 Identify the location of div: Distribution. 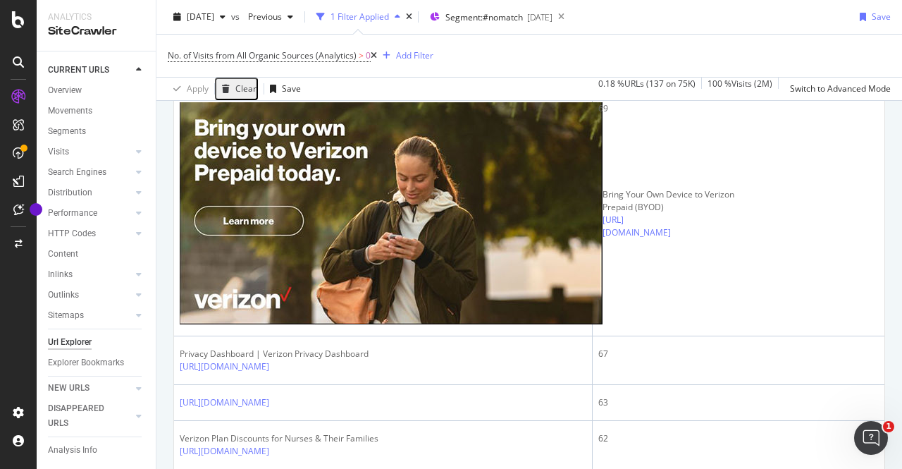
(70, 192).